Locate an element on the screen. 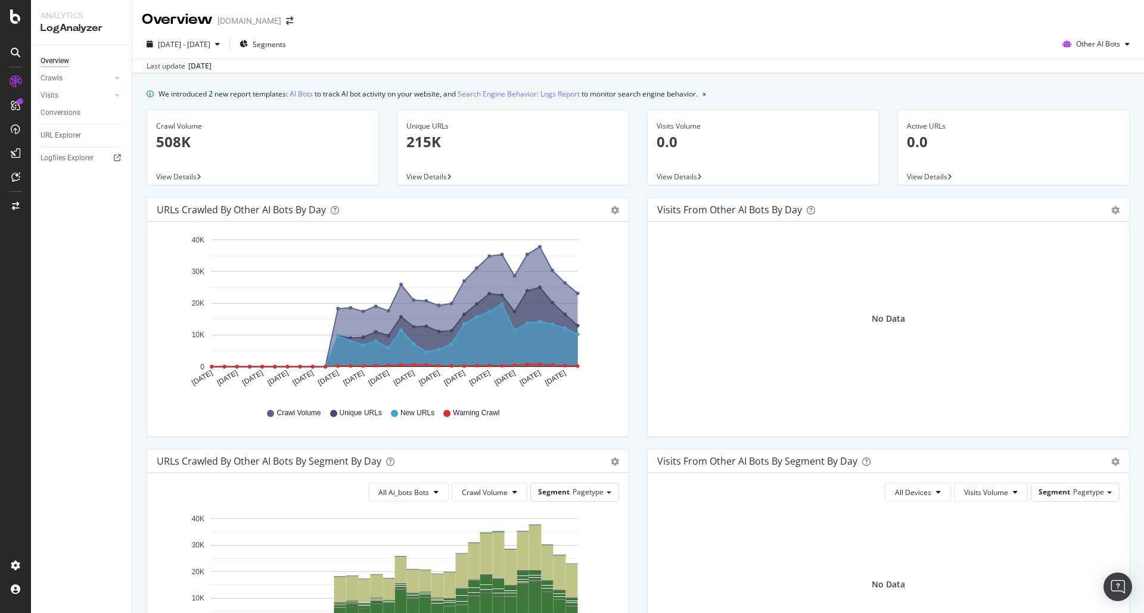 The image size is (1144, 613). div: LogAnalyzer is located at coordinates (81, 28).